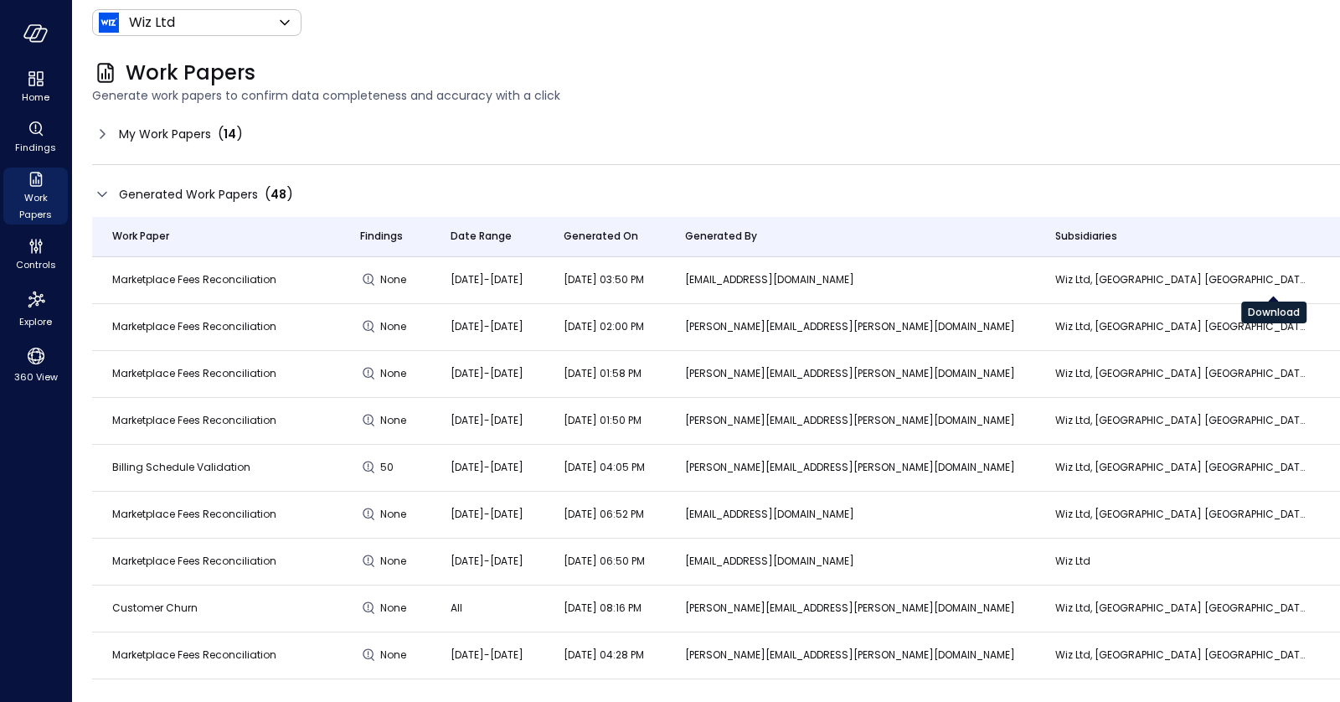  Describe the element at coordinates (155, 607) in the screenshot. I see `span: Customer Churn` at that location.